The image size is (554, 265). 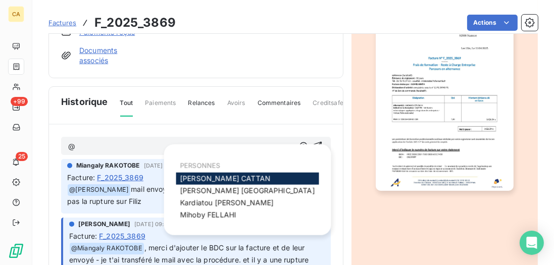 I want to click on span: Avoirs, so click(x=236, y=107).